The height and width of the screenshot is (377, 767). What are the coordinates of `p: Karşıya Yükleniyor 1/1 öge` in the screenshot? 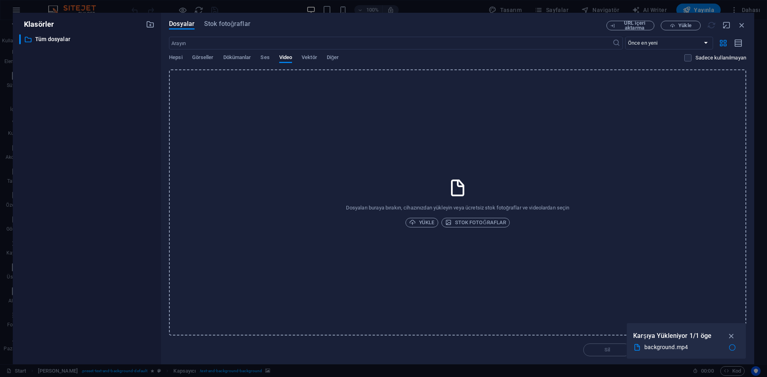 It's located at (672, 336).